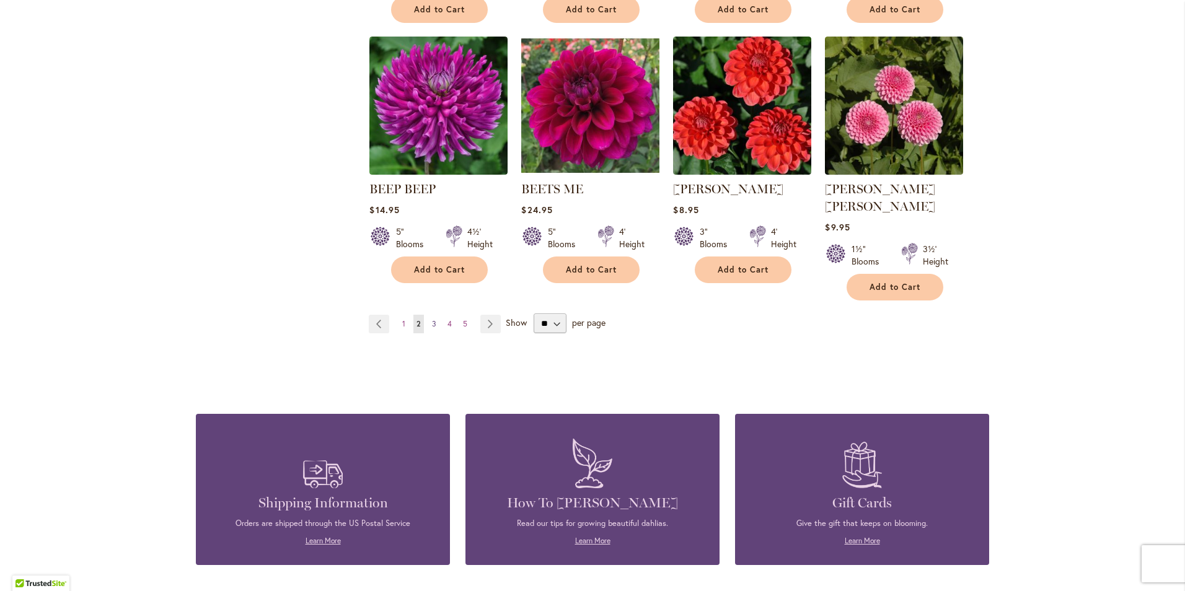  I want to click on img: BEETS ME, so click(590, 105).